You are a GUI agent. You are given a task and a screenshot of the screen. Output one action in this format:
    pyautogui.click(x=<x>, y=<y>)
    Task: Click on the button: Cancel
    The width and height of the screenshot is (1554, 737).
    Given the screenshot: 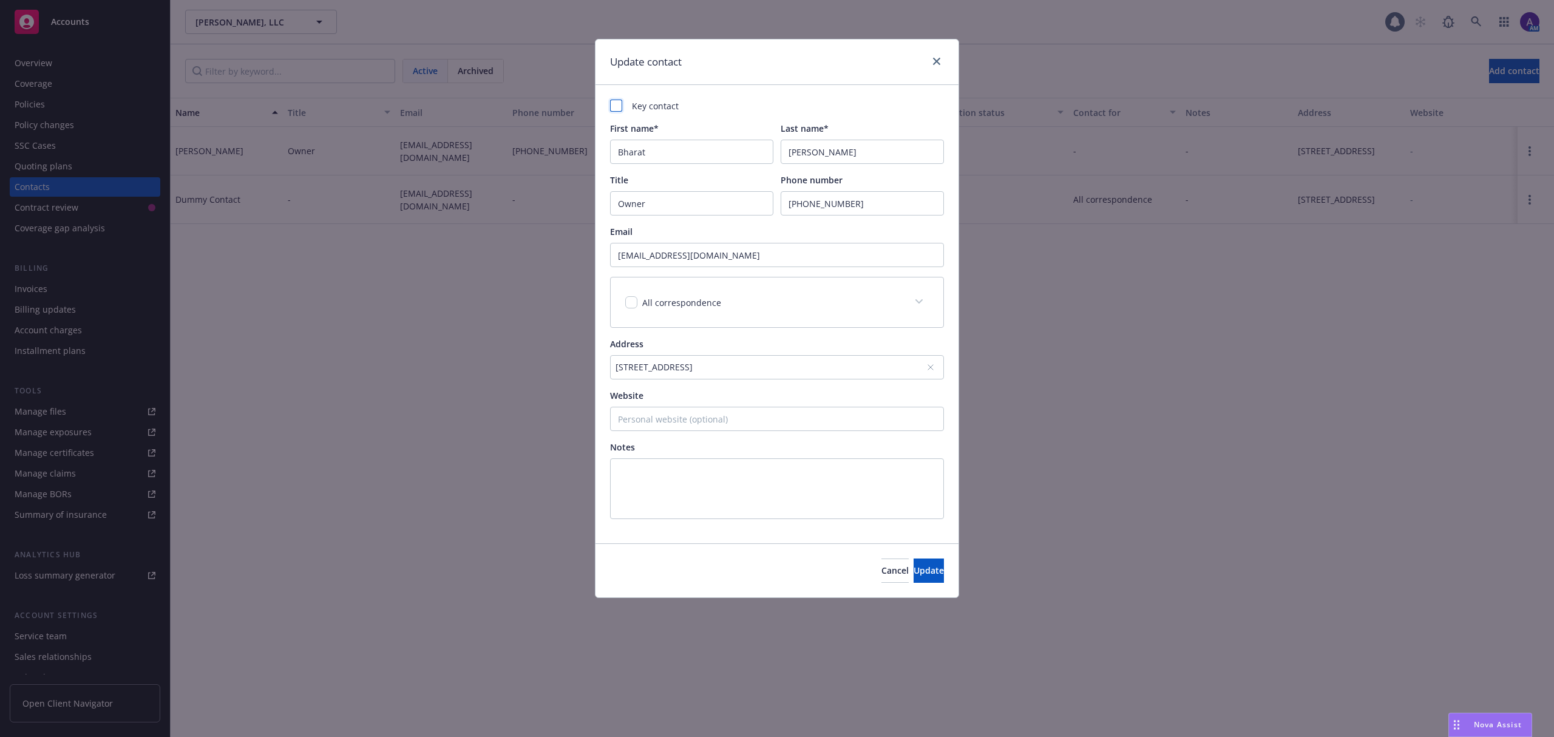 What is the action you would take?
    pyautogui.click(x=895, y=571)
    